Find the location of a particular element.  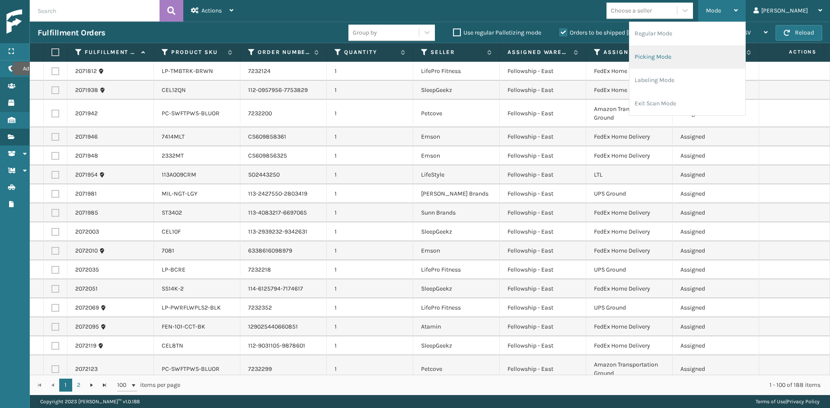

td: LTL is located at coordinates (629, 175).